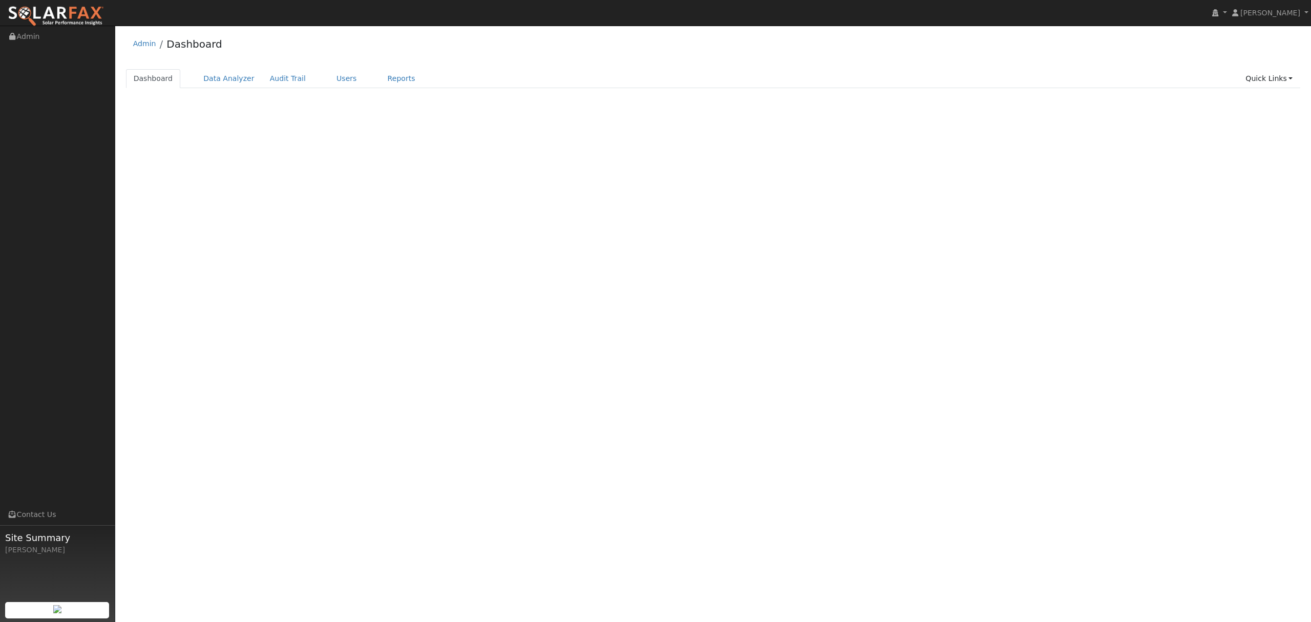 The width and height of the screenshot is (1311, 622). Describe the element at coordinates (288, 78) in the screenshot. I see `a: Audit Trail` at that location.